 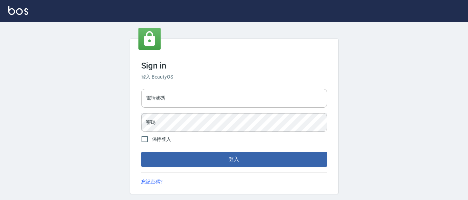 What do you see at coordinates (234, 160) in the screenshot?
I see `button: 登入` at bounding box center [234, 160].